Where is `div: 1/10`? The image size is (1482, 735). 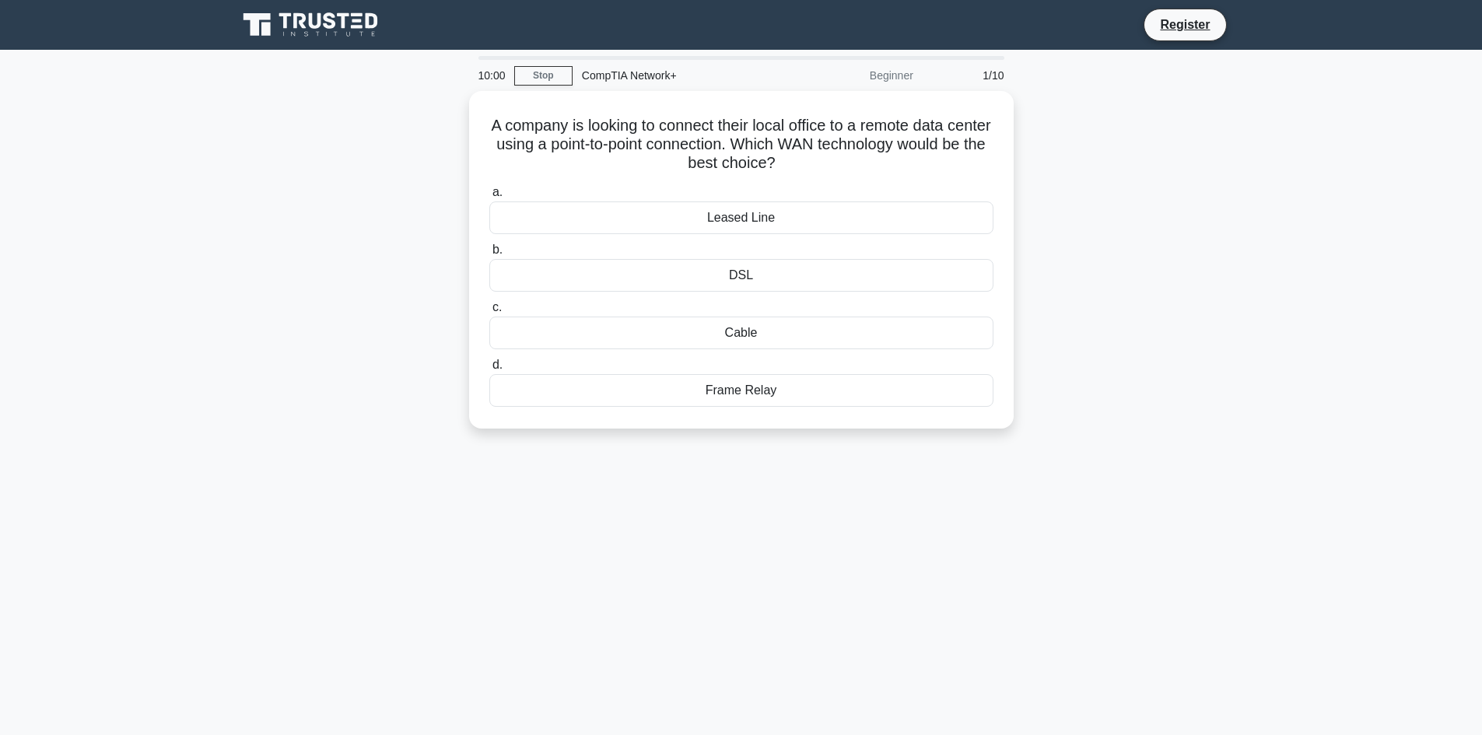 div: 1/10 is located at coordinates (968, 75).